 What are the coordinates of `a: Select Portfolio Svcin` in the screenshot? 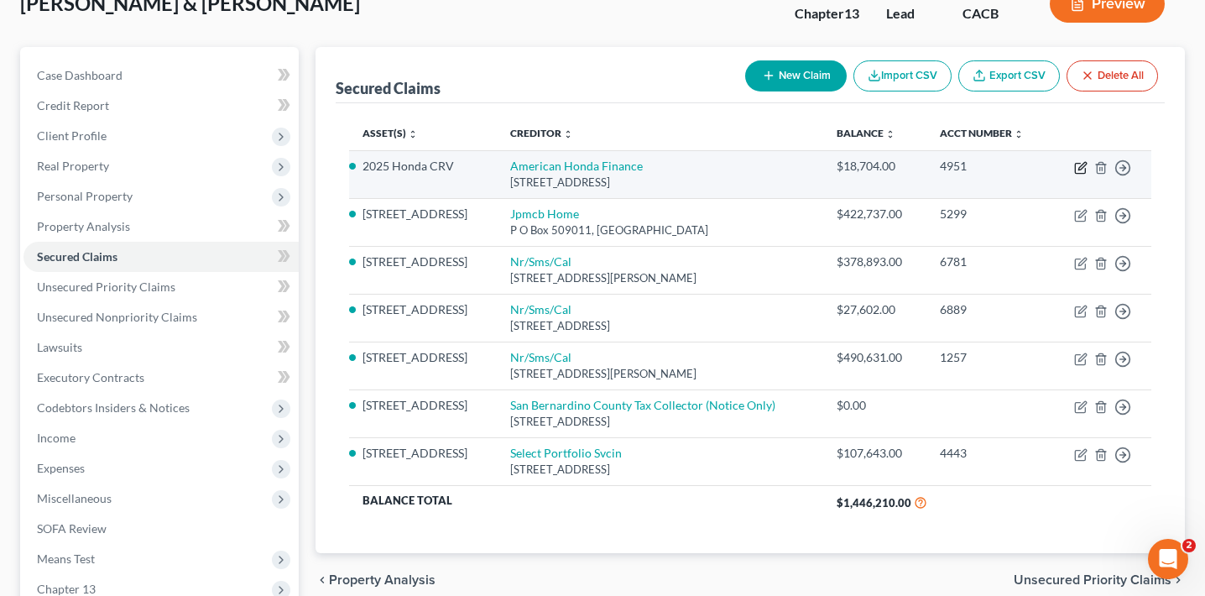 It's located at (565, 452).